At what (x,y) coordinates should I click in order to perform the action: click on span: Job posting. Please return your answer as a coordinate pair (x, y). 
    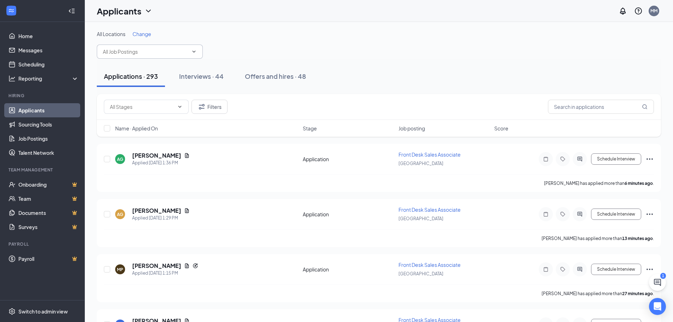
    Looking at the image, I should click on (411, 128).